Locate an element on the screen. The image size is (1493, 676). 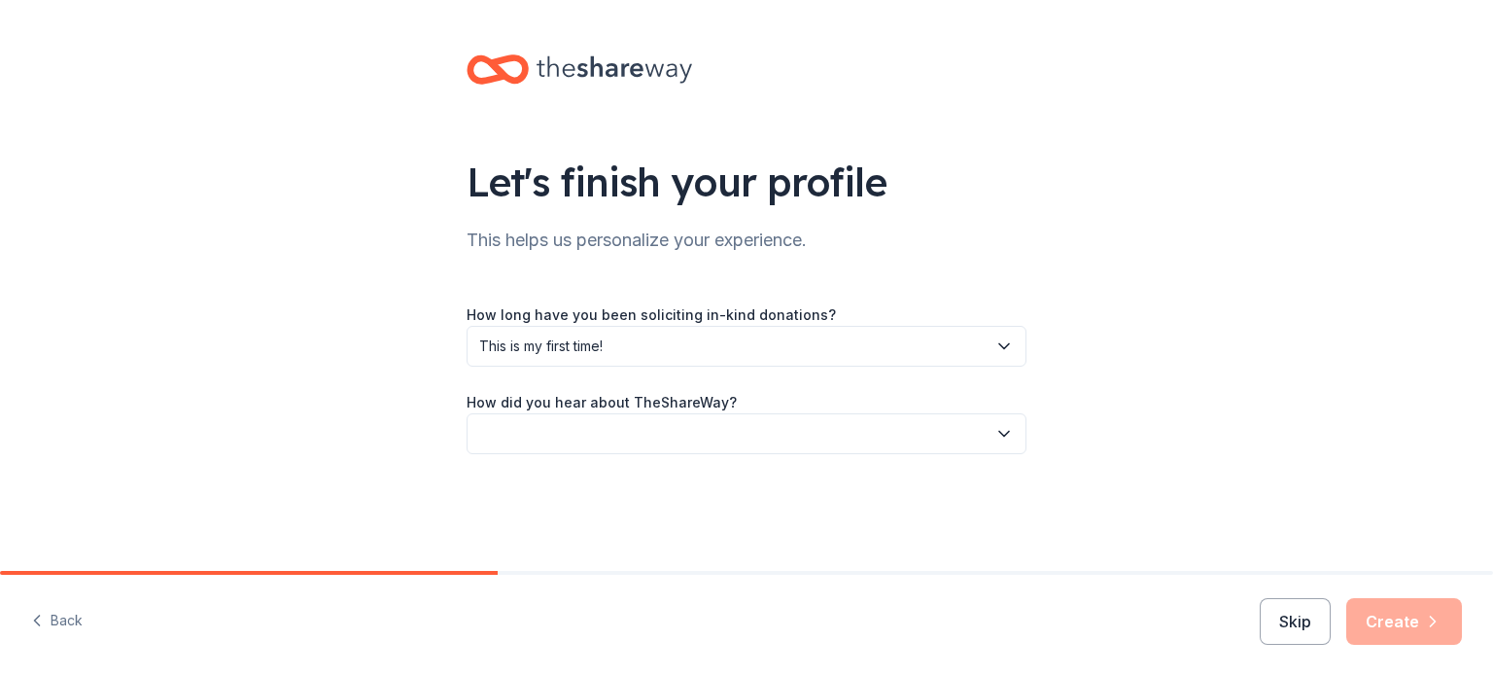
button: This is my first time! is located at coordinates (747, 346).